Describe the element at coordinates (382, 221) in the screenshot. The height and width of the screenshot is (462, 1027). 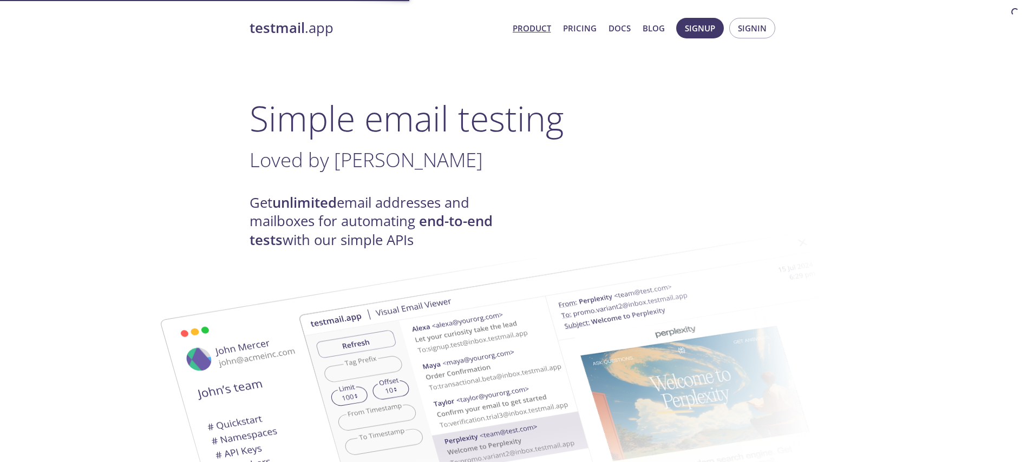
I see `h4: Get email addresses and mailboxes for automating with our simple APIs` at that location.